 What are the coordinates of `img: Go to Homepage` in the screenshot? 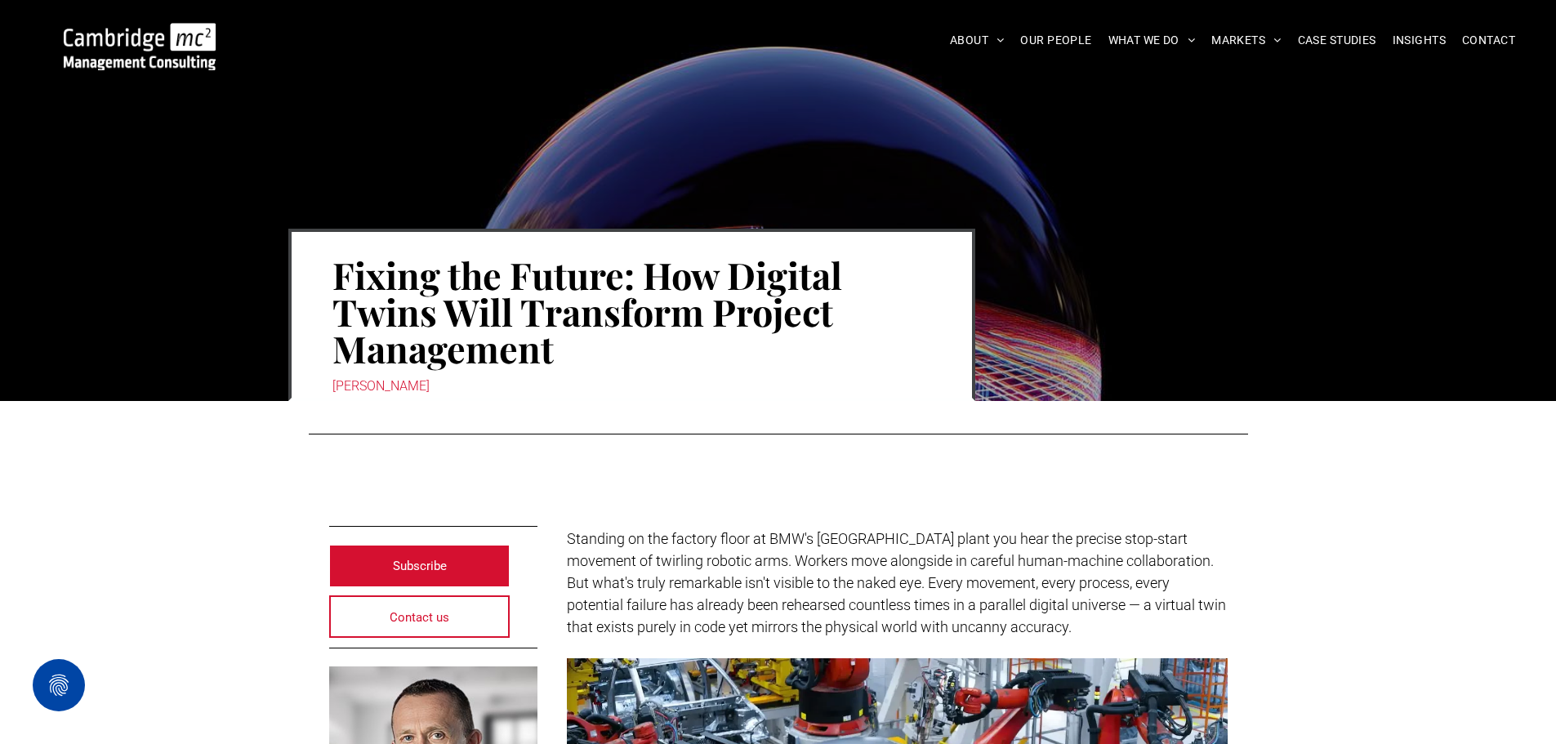 It's located at (140, 47).